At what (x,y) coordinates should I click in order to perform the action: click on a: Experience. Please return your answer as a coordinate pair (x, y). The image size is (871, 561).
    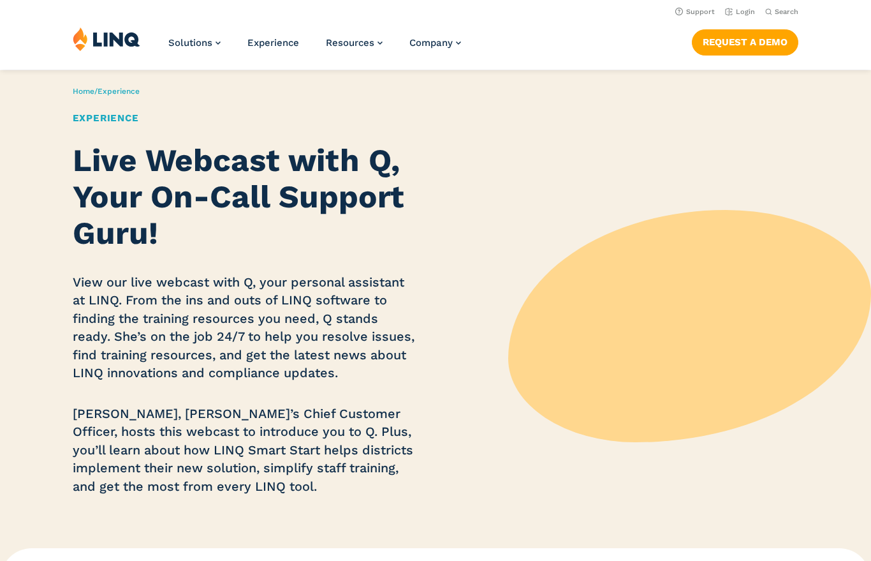
    Looking at the image, I should click on (273, 43).